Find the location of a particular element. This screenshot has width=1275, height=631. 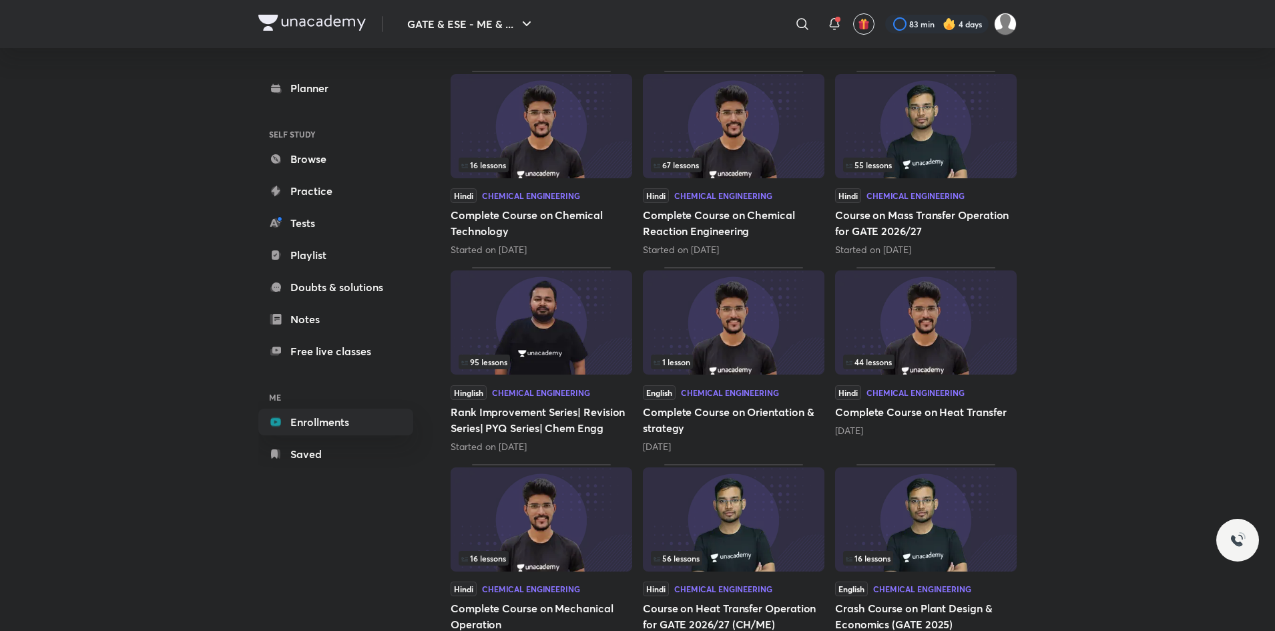

img: ttu is located at coordinates (1238, 540).